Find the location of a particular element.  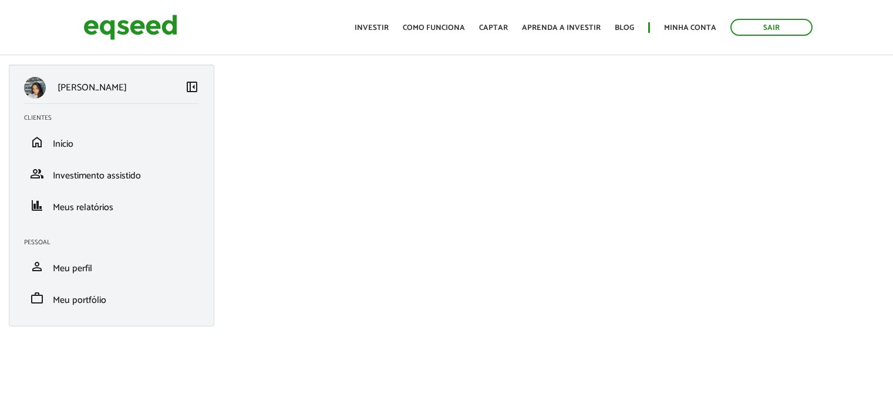

a: Investir is located at coordinates (371, 28).